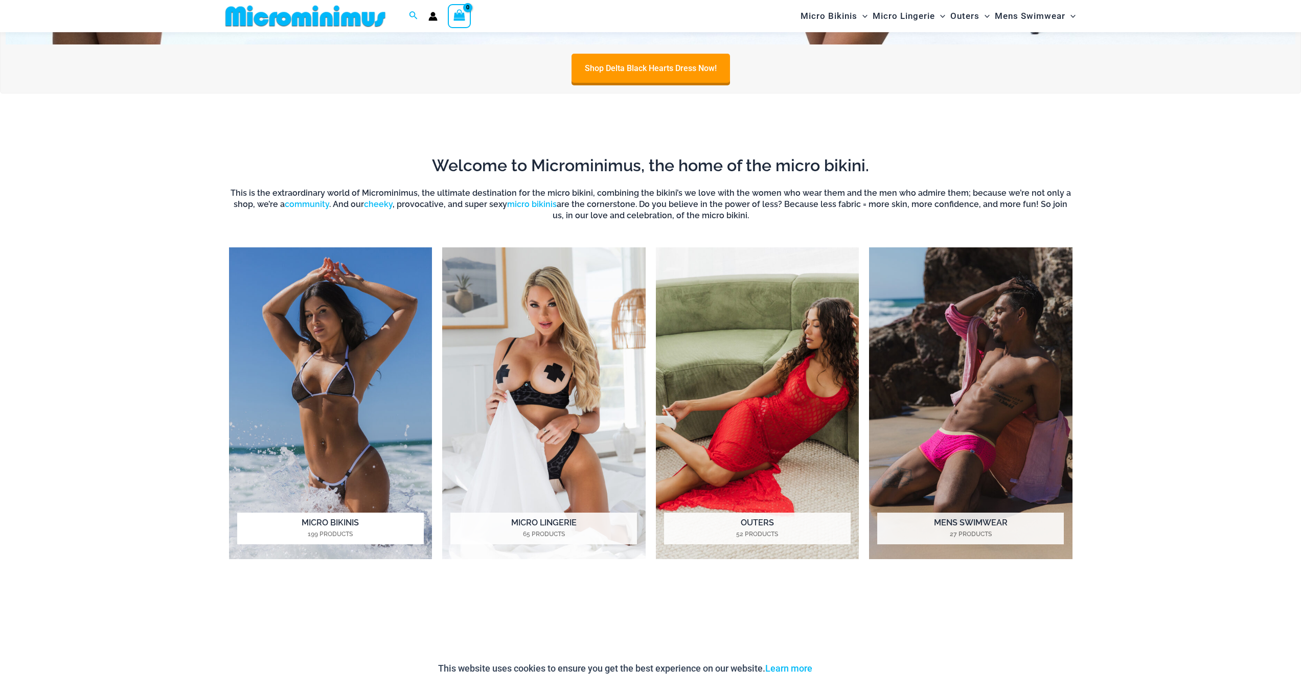 This screenshot has height=691, width=1301. Describe the element at coordinates (414, 16) in the screenshot. I see `a: Search icon link` at that location.